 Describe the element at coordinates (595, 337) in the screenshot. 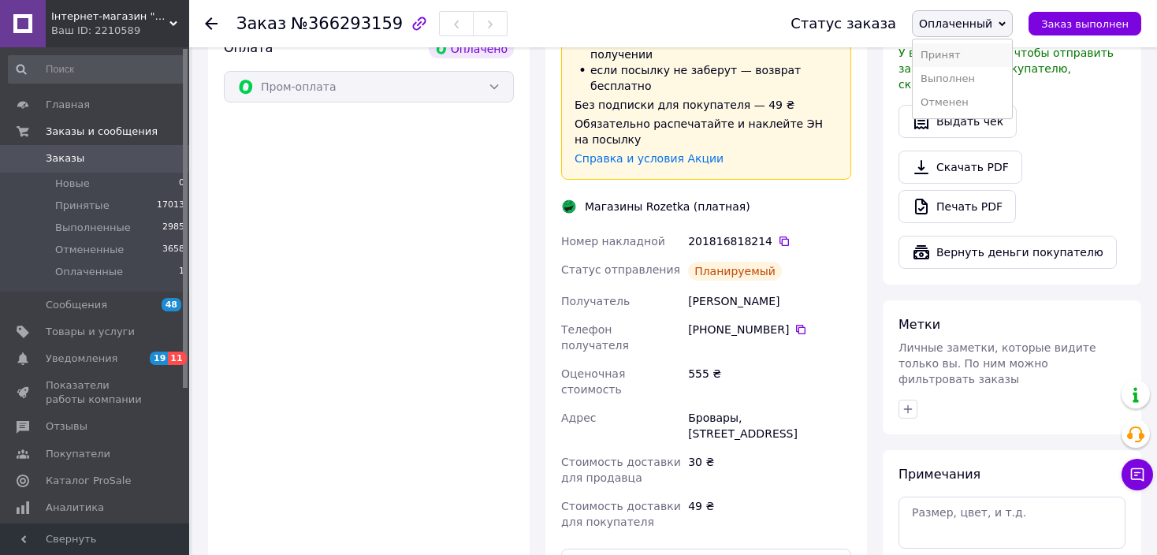

I see `span: Телефон получателя` at that location.